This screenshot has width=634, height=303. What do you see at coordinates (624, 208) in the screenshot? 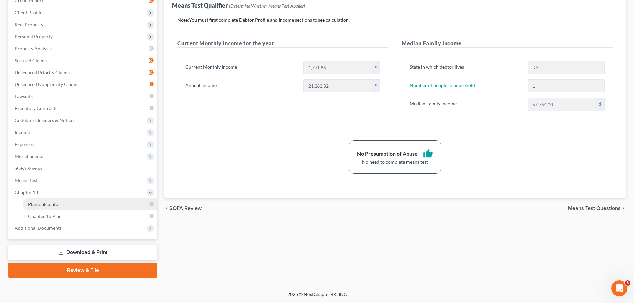
I see `i: chevron_right` at bounding box center [624, 208].